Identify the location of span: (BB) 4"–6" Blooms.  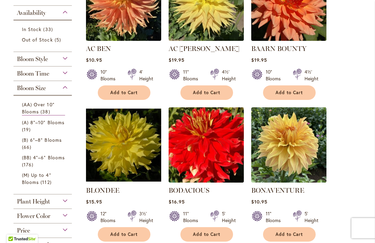
(43, 157).